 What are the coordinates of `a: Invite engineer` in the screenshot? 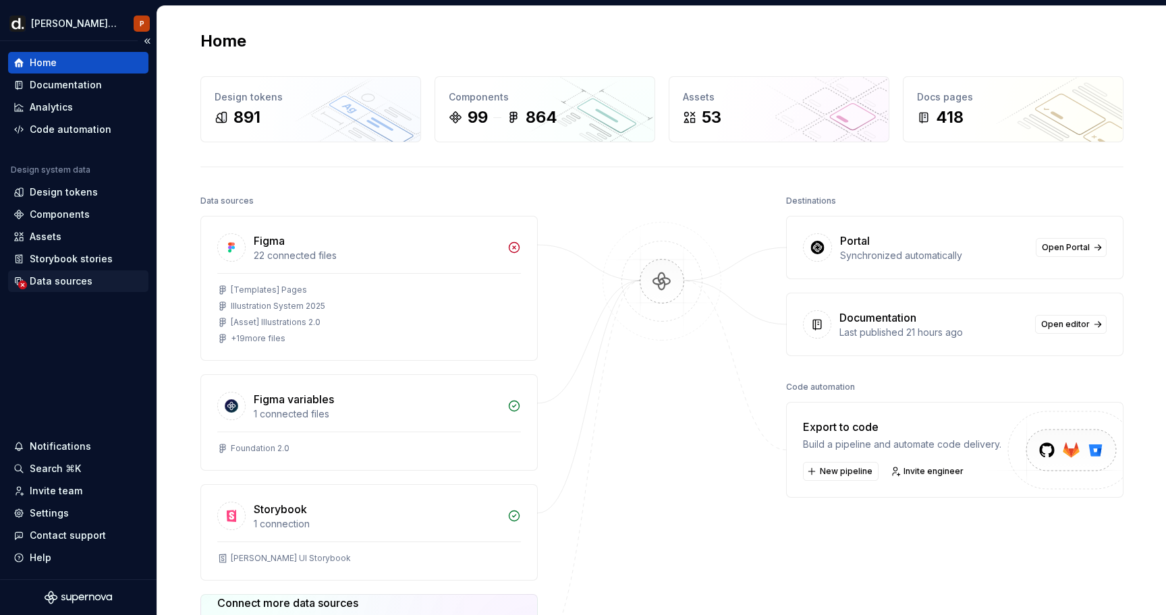 It's located at (928, 472).